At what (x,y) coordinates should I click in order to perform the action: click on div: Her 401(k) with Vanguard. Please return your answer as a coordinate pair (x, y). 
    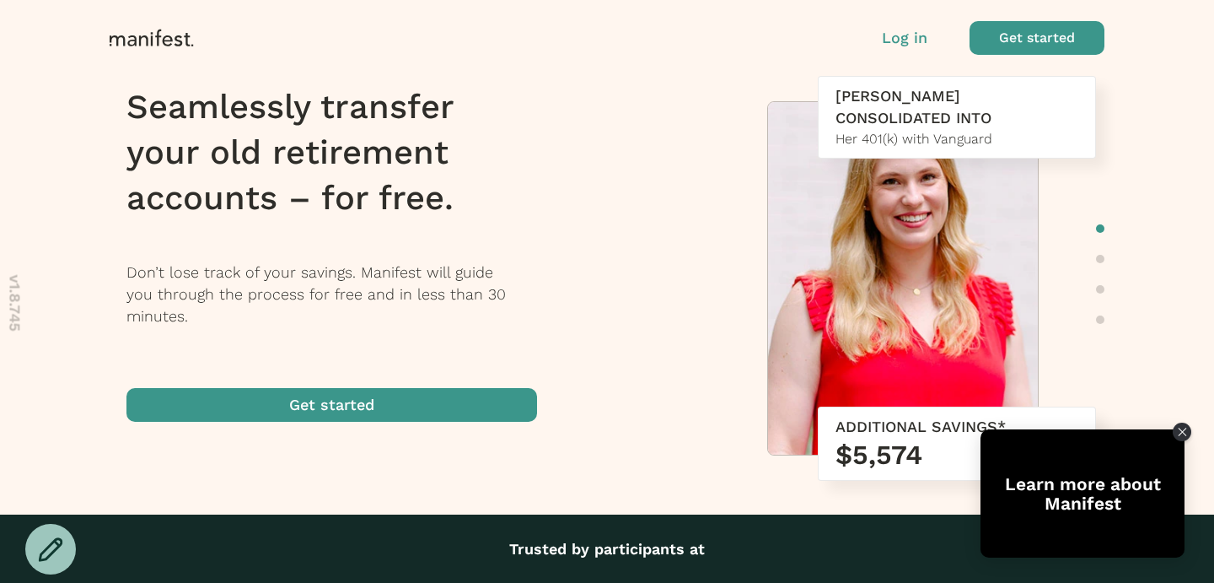
    Looking at the image, I should click on (957, 139).